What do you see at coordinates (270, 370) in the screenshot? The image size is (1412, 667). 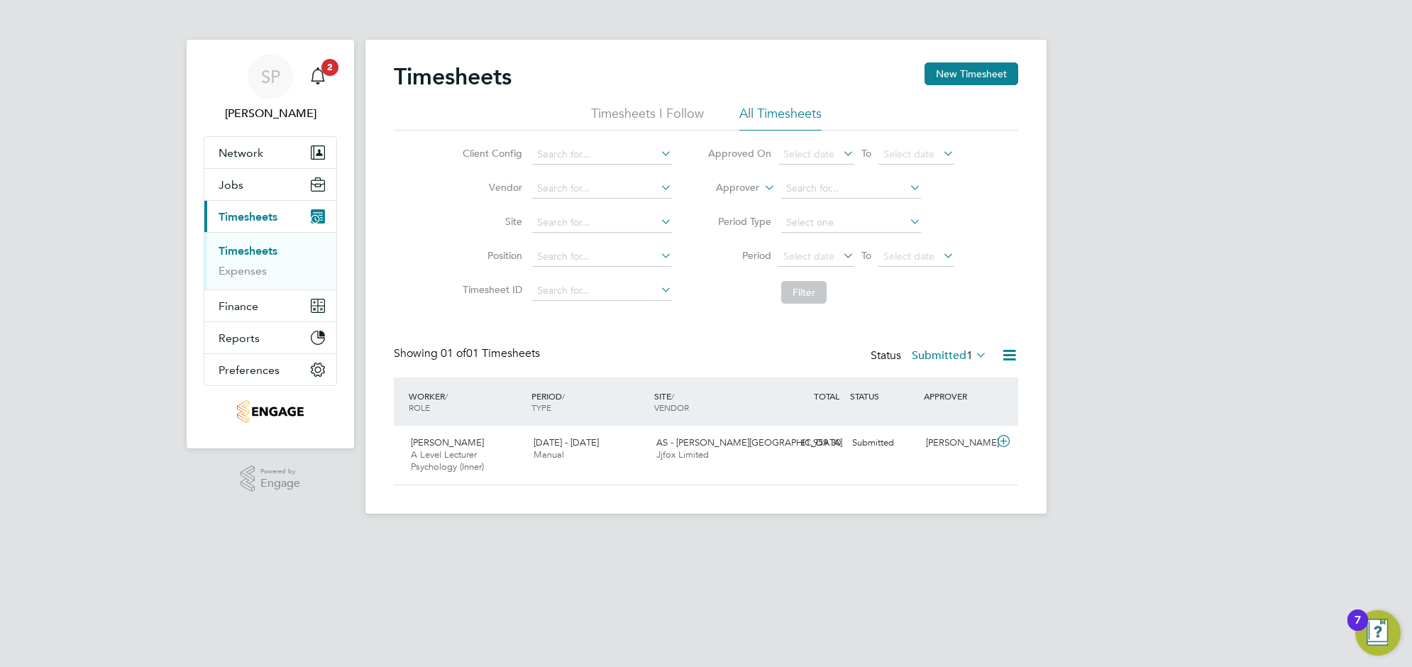 I see `button: Preferences` at bounding box center [270, 370].